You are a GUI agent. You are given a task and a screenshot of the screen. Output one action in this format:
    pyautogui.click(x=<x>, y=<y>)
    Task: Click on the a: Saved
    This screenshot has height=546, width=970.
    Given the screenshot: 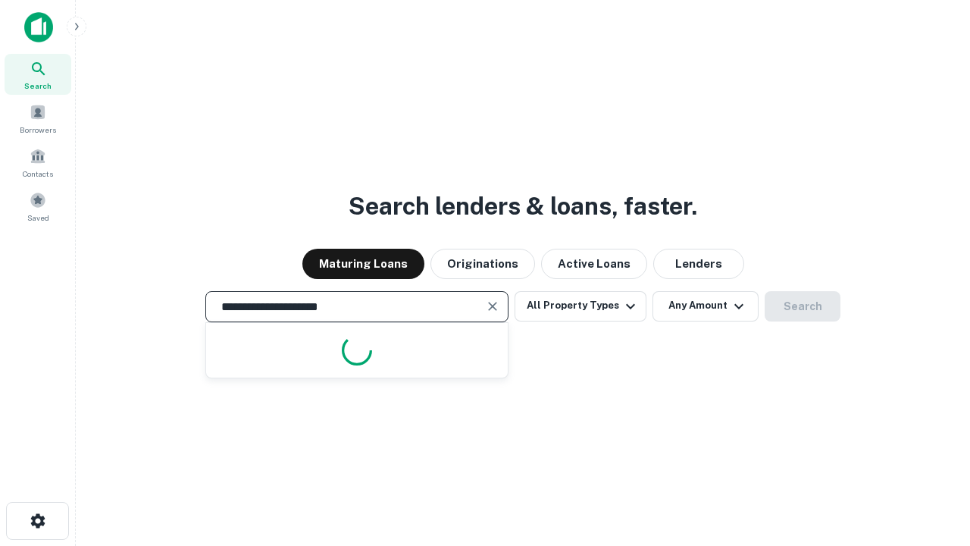 What is the action you would take?
    pyautogui.click(x=38, y=206)
    